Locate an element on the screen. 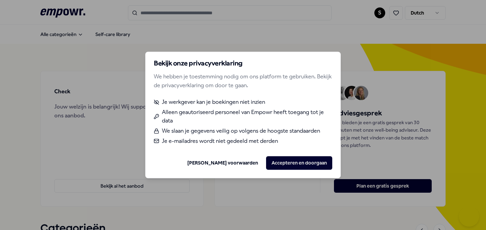  button: Accepteren en doorgaan is located at coordinates (299, 163).